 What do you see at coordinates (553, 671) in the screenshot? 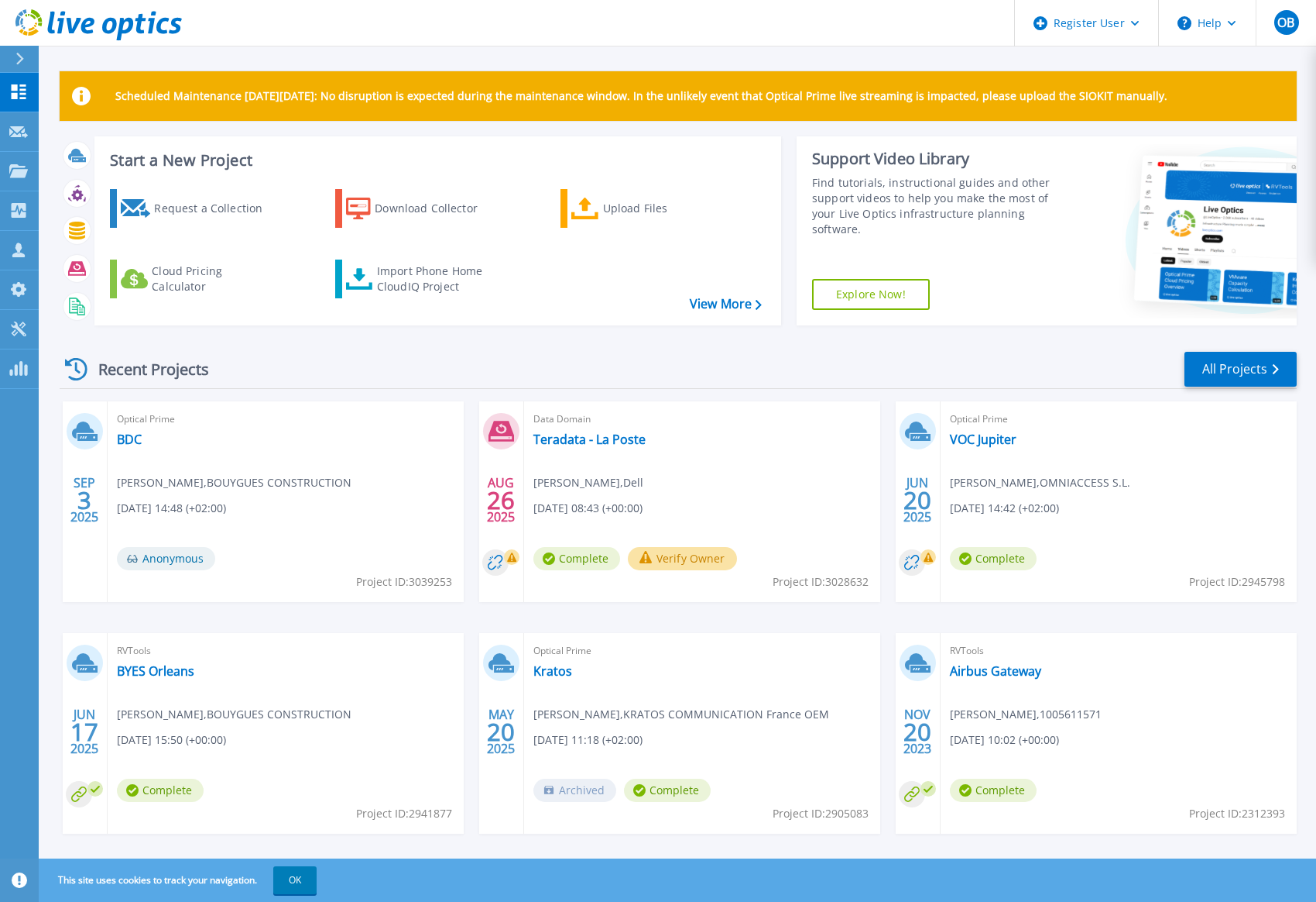
I see `a: Kratos` at bounding box center [553, 671].